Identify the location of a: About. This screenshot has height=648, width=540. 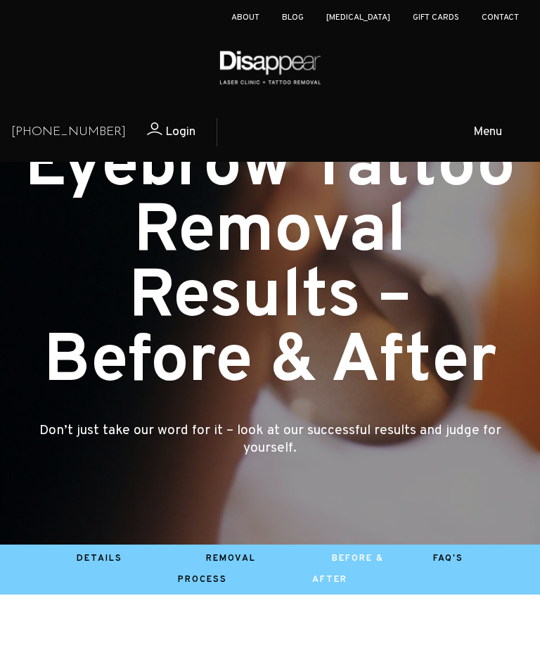
(246, 18).